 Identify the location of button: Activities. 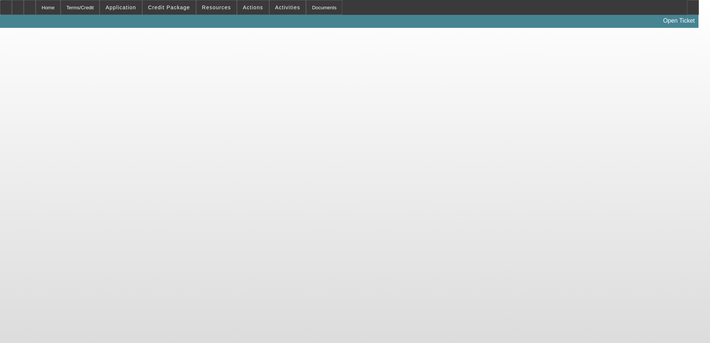
(288, 7).